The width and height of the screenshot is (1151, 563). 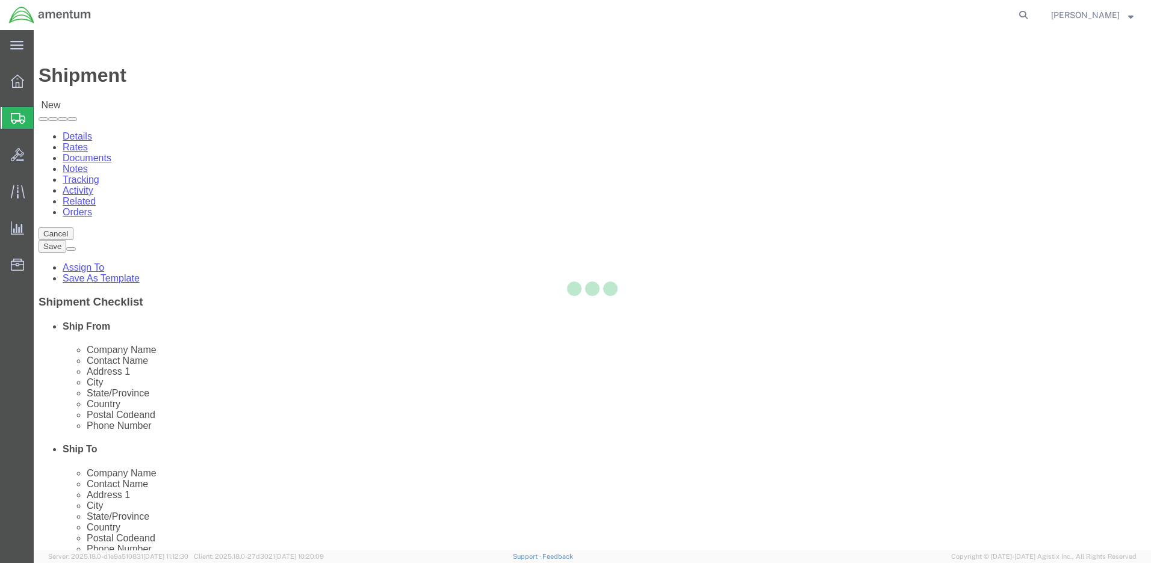 I want to click on a: Feedback, so click(x=557, y=557).